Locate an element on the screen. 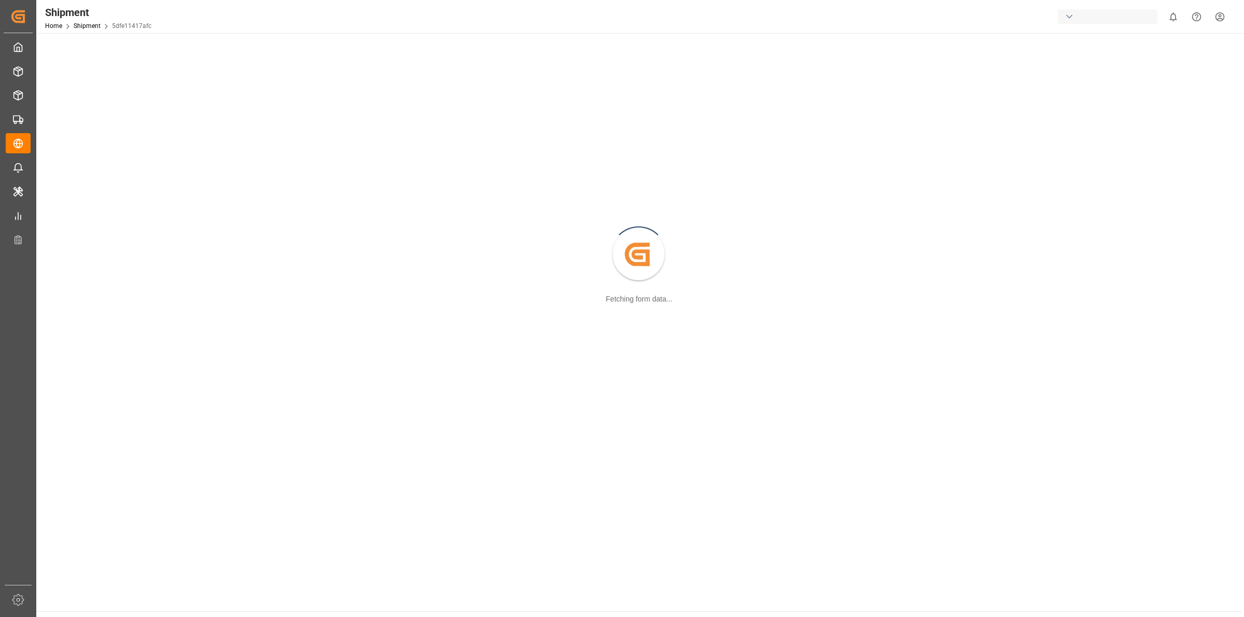 The height and width of the screenshot is (617, 1244). button: show 0 new notifications is located at coordinates (1173, 17).